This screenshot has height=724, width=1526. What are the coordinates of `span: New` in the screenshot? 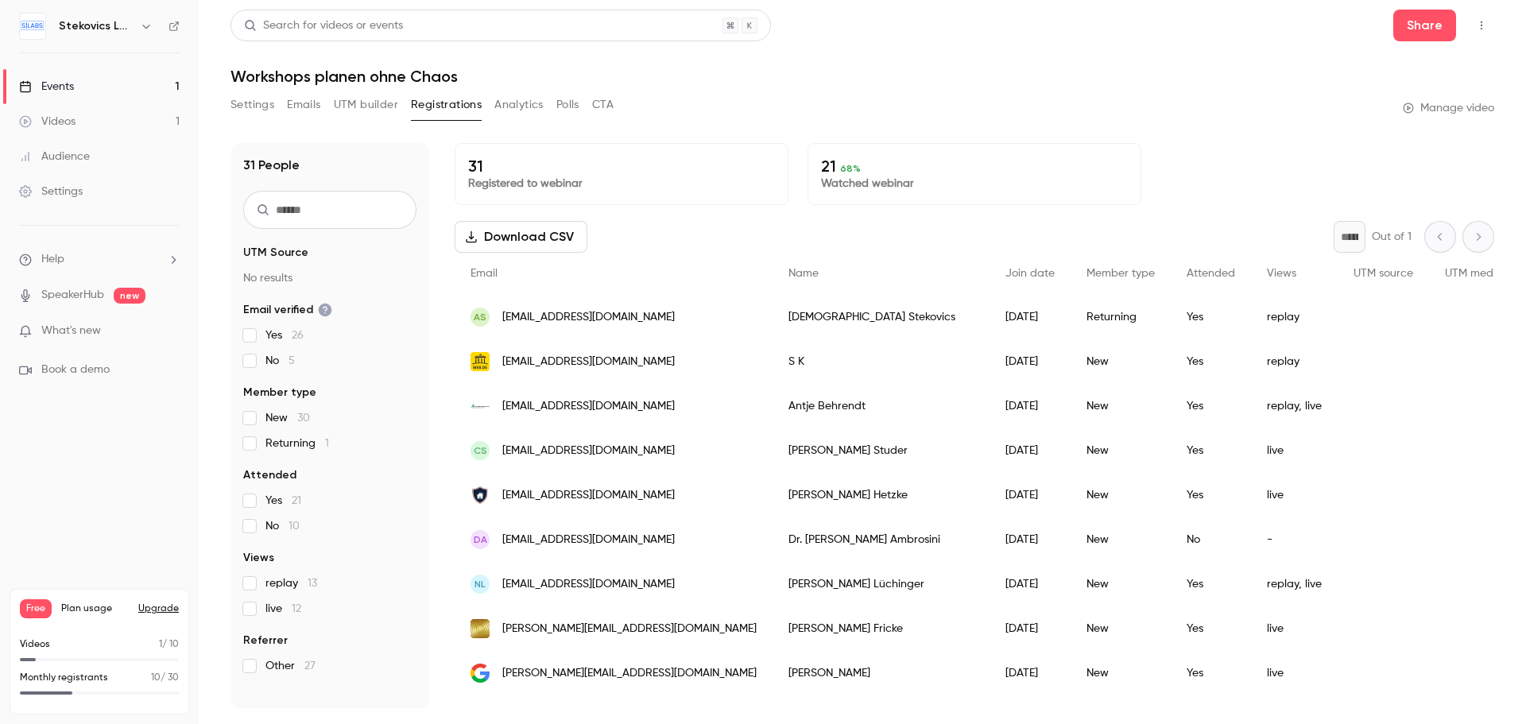 It's located at (288, 418).